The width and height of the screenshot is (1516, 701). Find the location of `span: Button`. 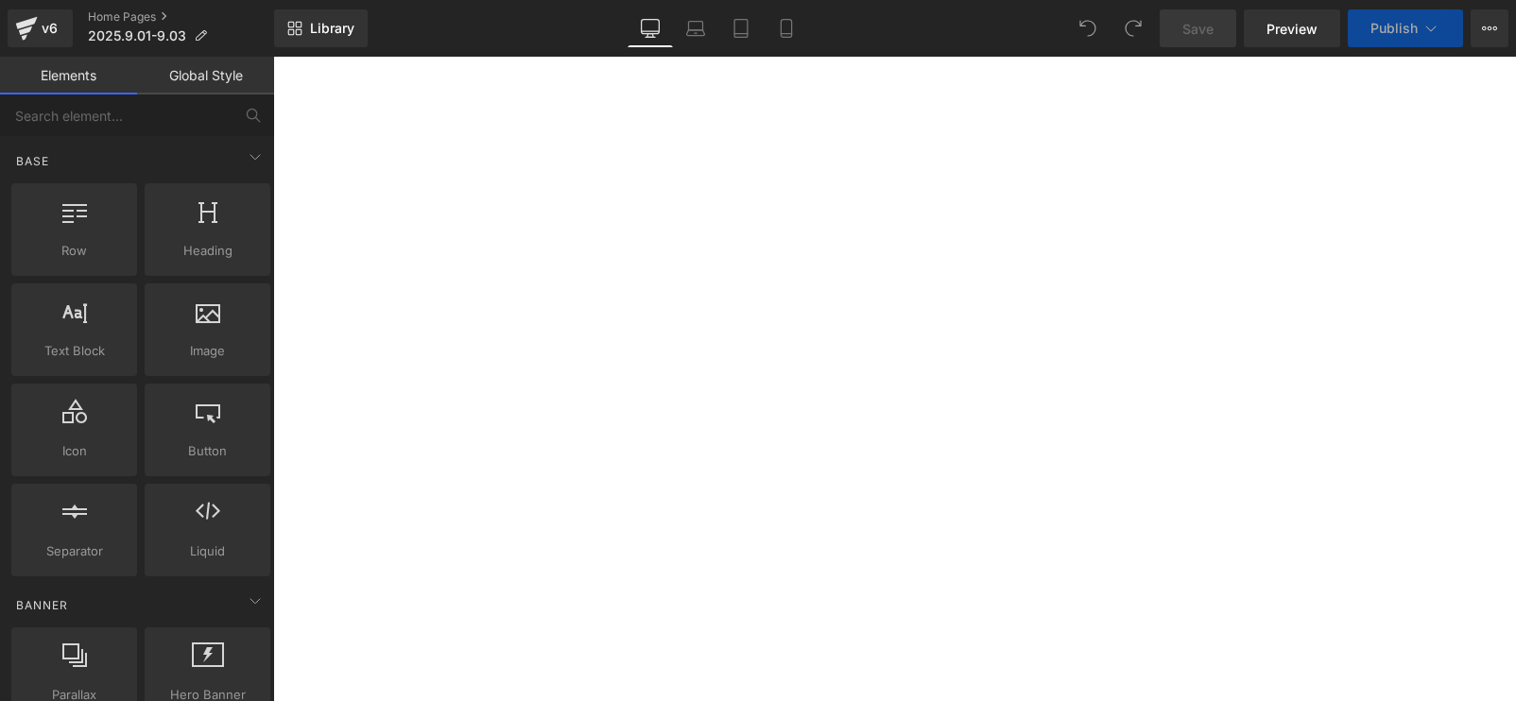

span: Button is located at coordinates (207, 451).